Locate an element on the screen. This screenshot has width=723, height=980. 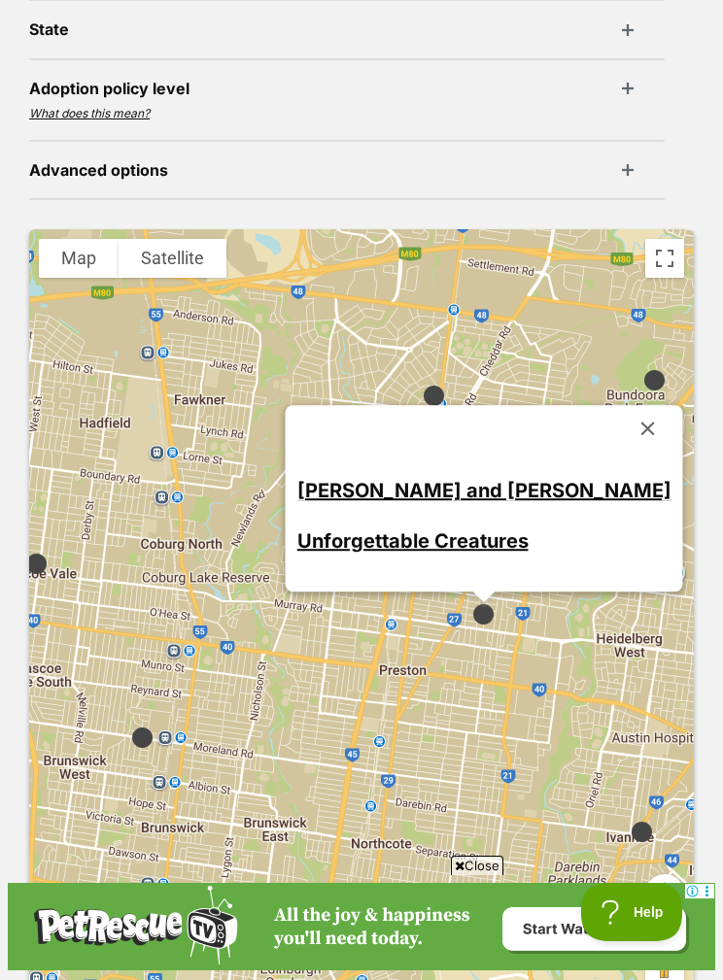
a: Unforgettable Creatures is located at coordinates (413, 542).